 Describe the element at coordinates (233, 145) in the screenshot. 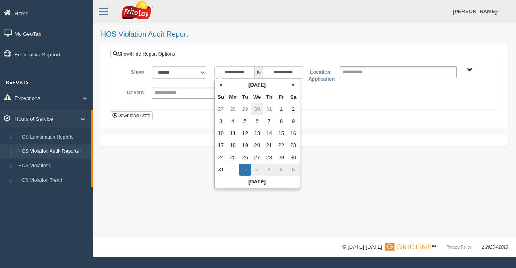

I see `td: 18` at that location.